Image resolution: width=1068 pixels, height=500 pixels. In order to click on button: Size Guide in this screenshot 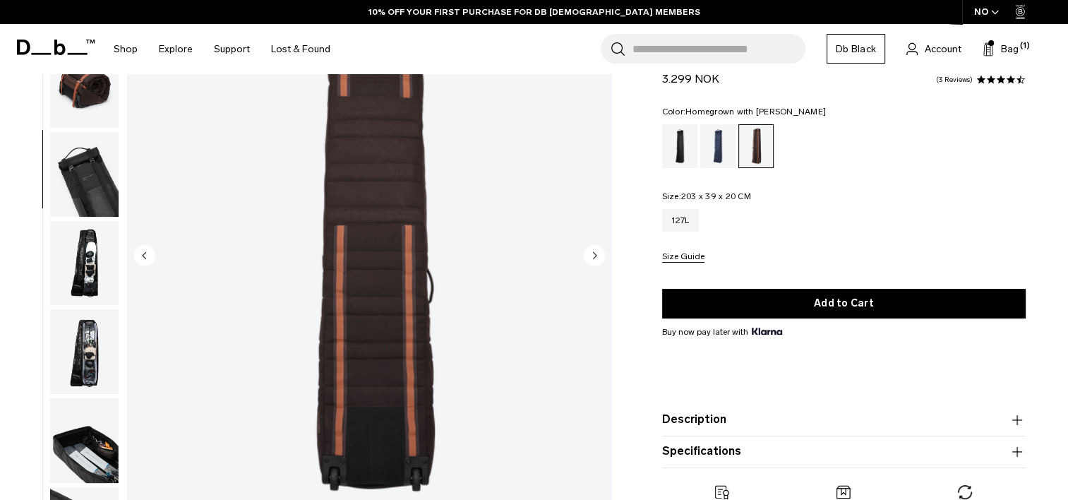, I will do `click(683, 257)`.